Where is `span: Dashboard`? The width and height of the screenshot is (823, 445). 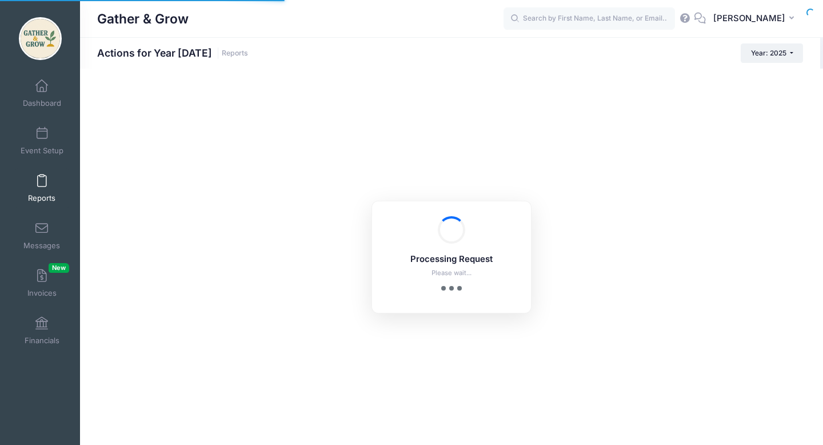 span: Dashboard is located at coordinates (42, 103).